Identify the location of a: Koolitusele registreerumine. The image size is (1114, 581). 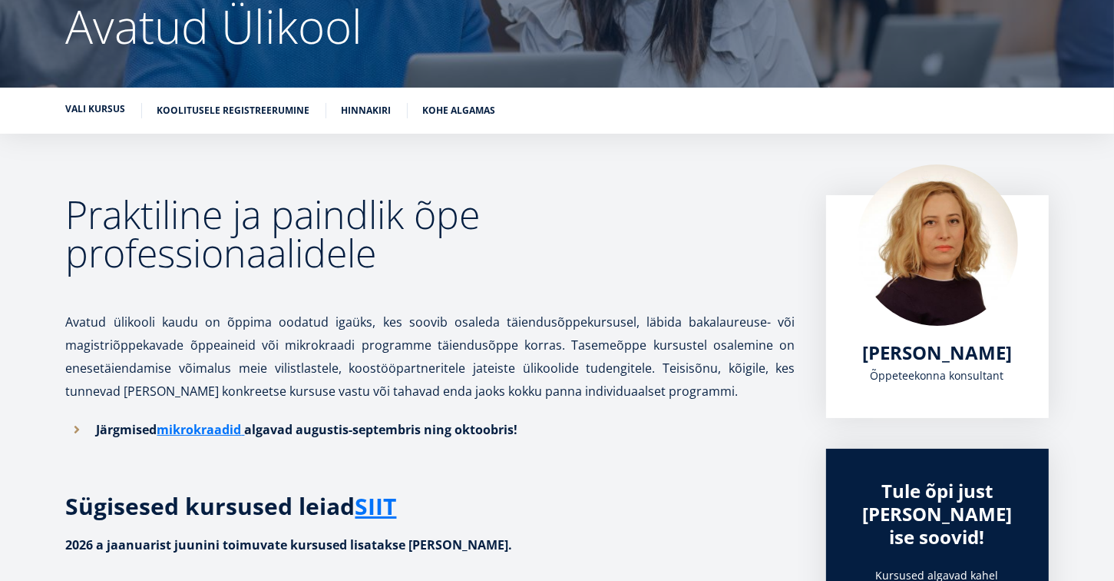
(233, 111).